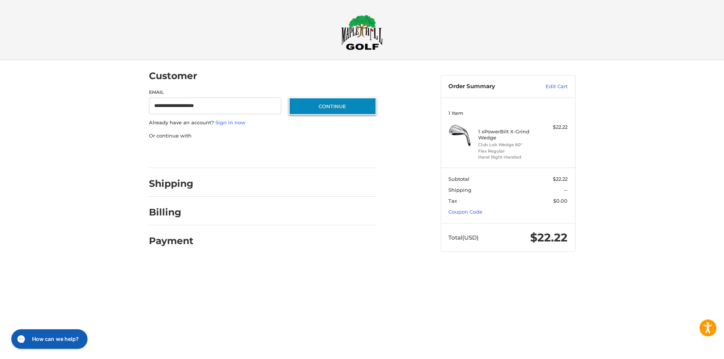  What do you see at coordinates (173, 76) in the screenshot?
I see `h2: Customer` at bounding box center [173, 76].